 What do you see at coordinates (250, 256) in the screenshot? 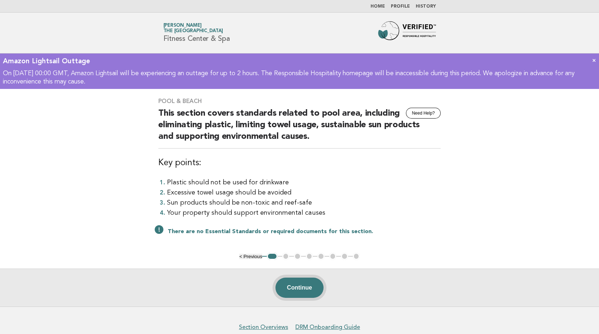
I see `button: < Previous` at bounding box center [250, 256].